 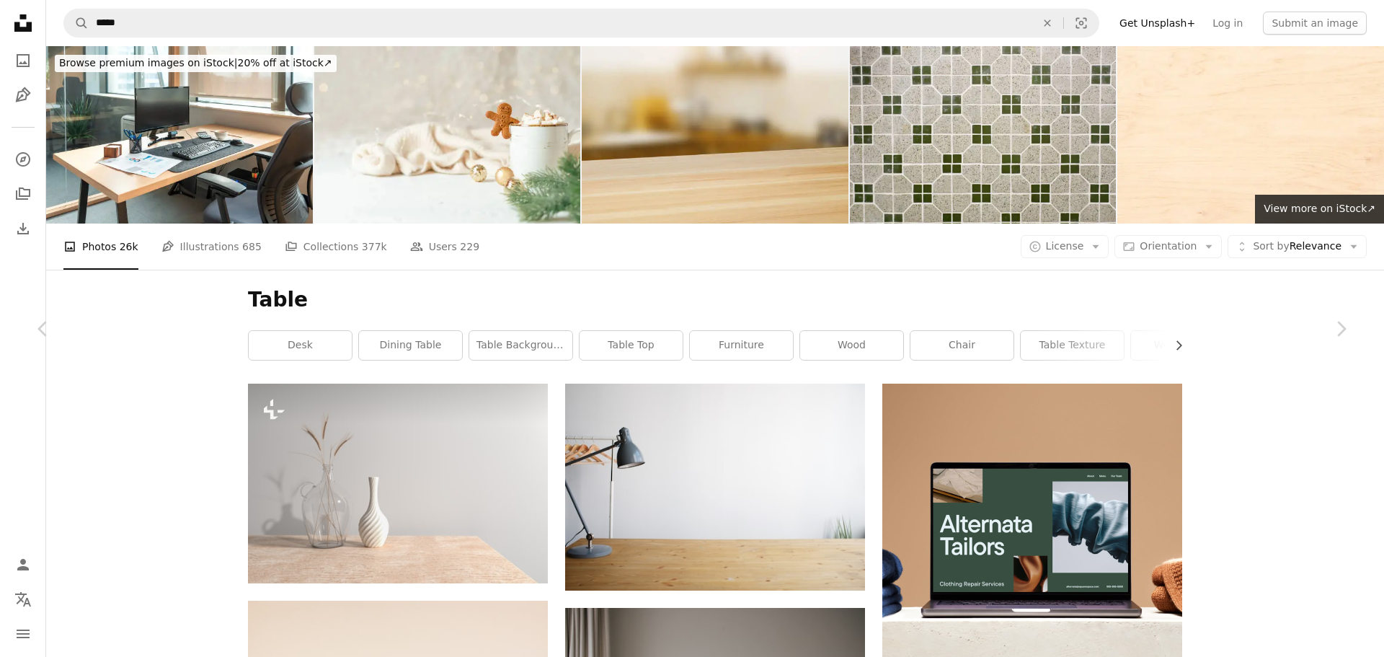 What do you see at coordinates (1228, 23) in the screenshot?
I see `a: Log in` at bounding box center [1228, 23].